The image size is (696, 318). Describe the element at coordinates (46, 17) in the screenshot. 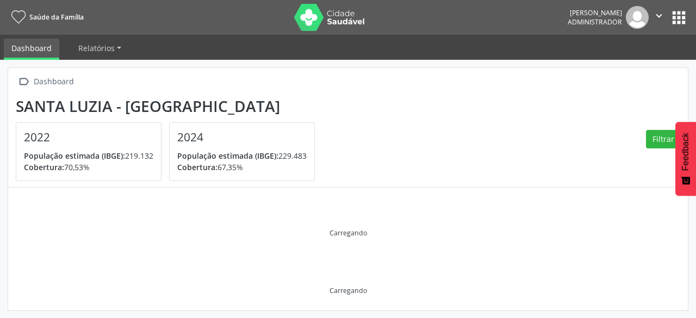

I see `a: Saúde da Família` at that location.